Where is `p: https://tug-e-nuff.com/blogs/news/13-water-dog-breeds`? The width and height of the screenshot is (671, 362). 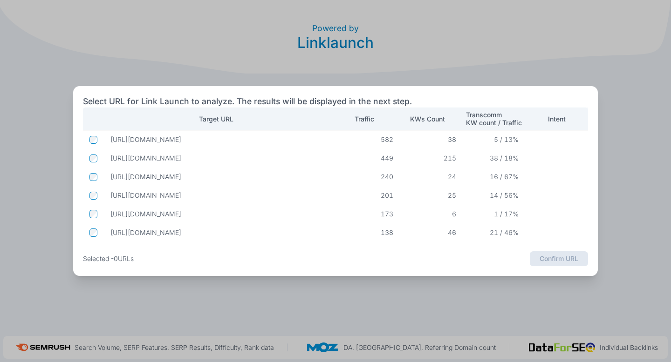 p: https://tug-e-nuff.com/blogs/news/13-water-dog-breeds is located at coordinates (220, 140).